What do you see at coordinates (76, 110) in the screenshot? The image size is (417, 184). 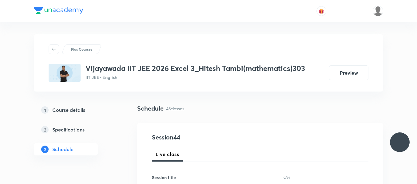 I see `a: 1Course details` at bounding box center [76, 110].